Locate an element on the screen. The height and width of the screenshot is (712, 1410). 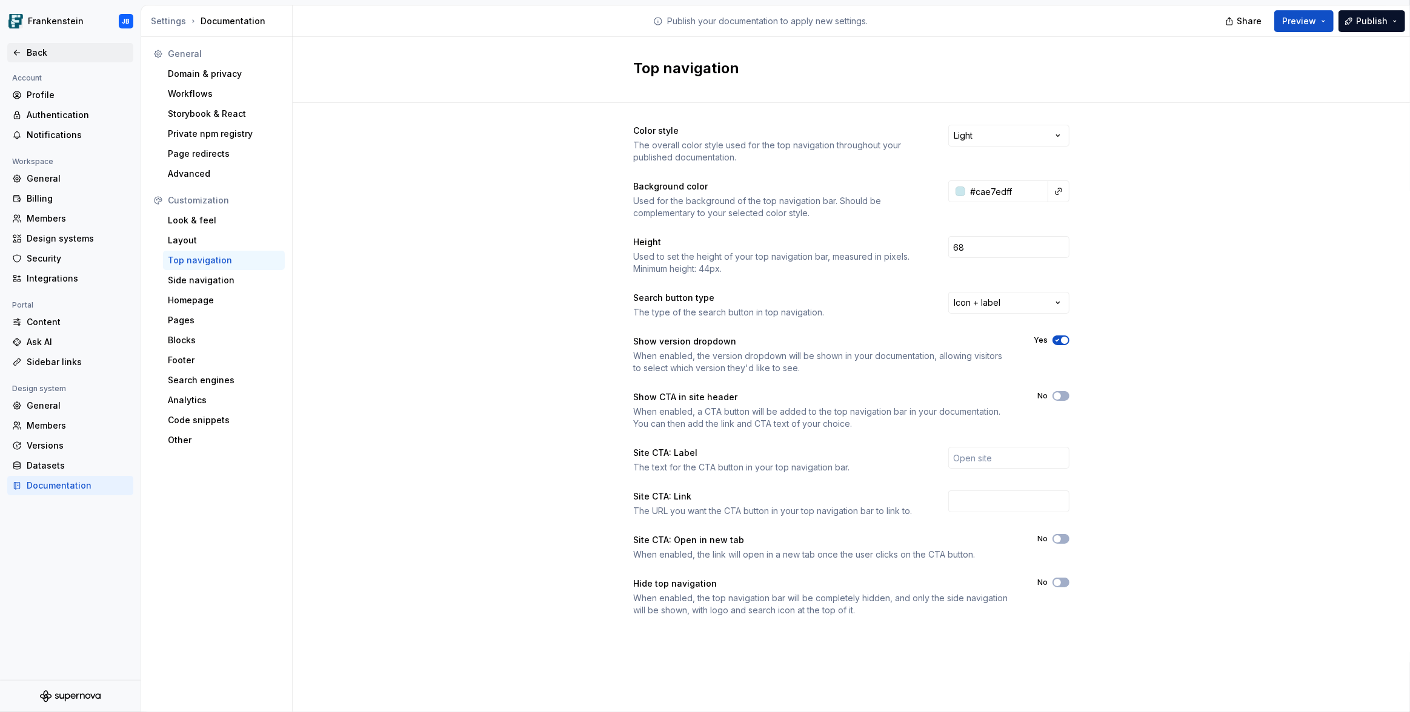
a: Homepage is located at coordinates (224, 300).